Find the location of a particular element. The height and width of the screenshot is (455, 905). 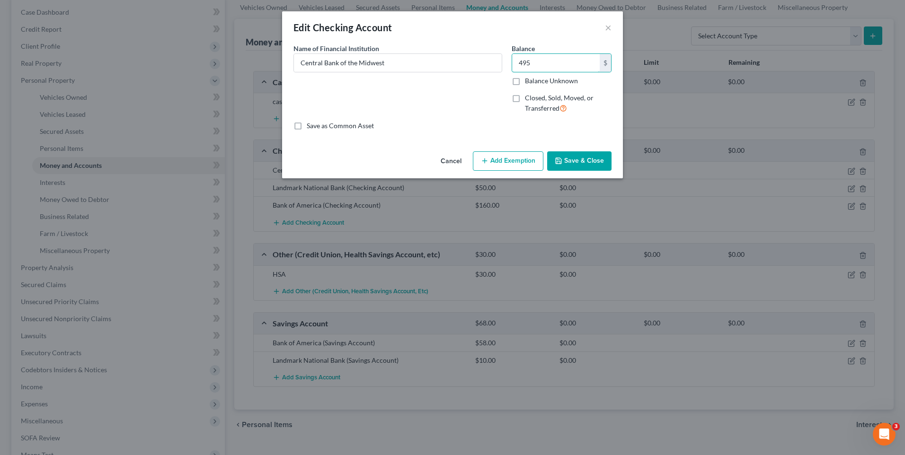

input: 0.00 is located at coordinates (556, 63).